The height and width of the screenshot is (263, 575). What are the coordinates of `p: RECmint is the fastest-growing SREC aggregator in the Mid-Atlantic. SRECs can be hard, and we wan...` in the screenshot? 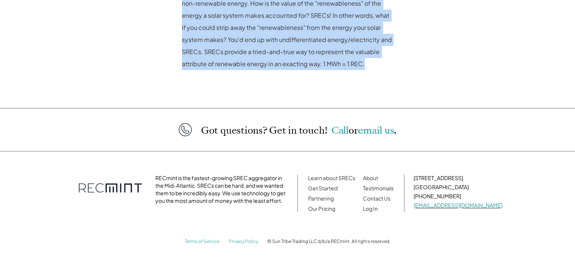 It's located at (222, 189).